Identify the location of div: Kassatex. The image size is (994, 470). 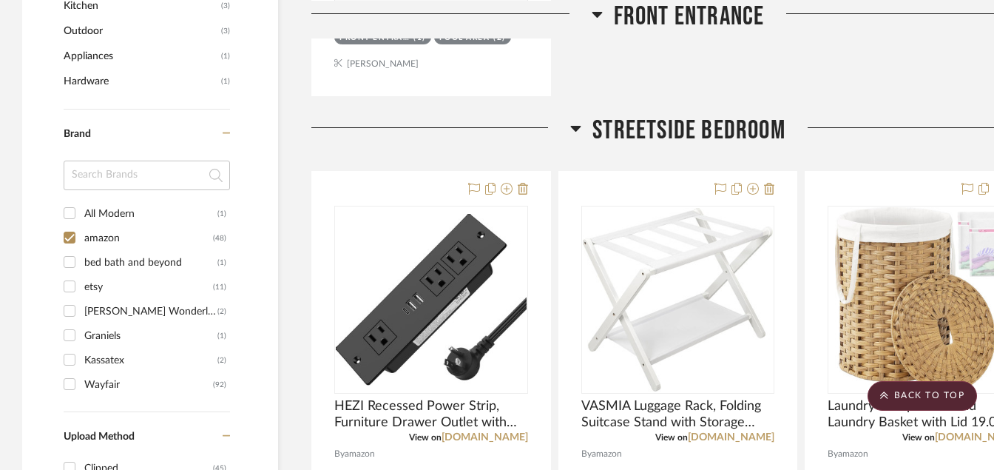
(151, 360).